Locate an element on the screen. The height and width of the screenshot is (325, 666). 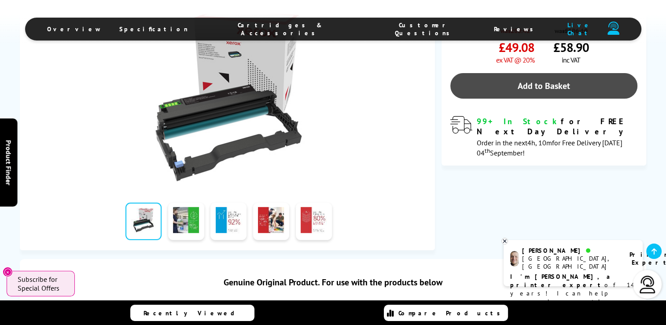
span: Customer Questions is located at coordinates (425, 29).